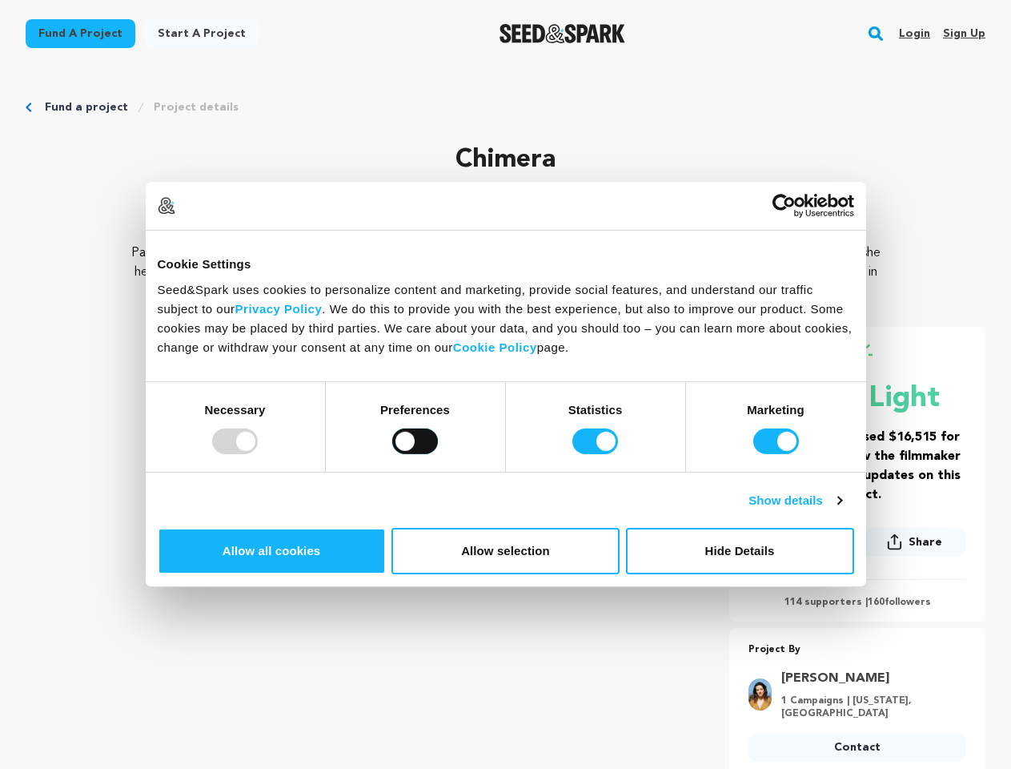 The width and height of the screenshot is (1011, 769). What do you see at coordinates (740, 551) in the screenshot?
I see `button: Hide Details` at bounding box center [740, 551].